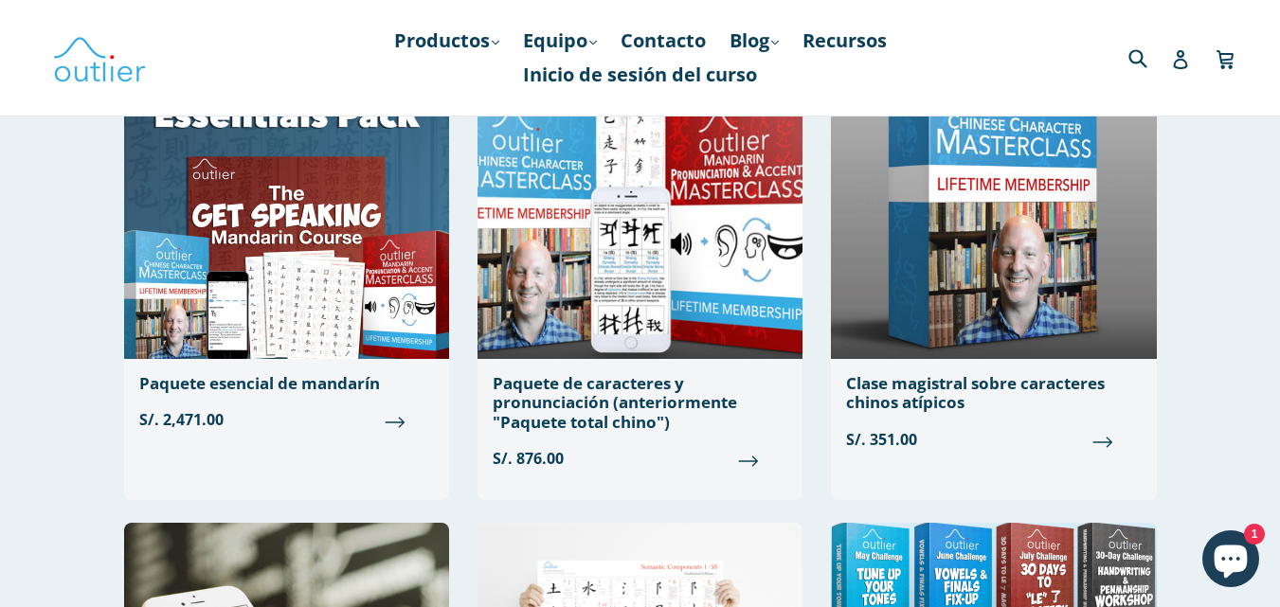 This screenshot has height=607, width=1280. Describe the element at coordinates (663, 40) in the screenshot. I see `font: Contacto` at that location.